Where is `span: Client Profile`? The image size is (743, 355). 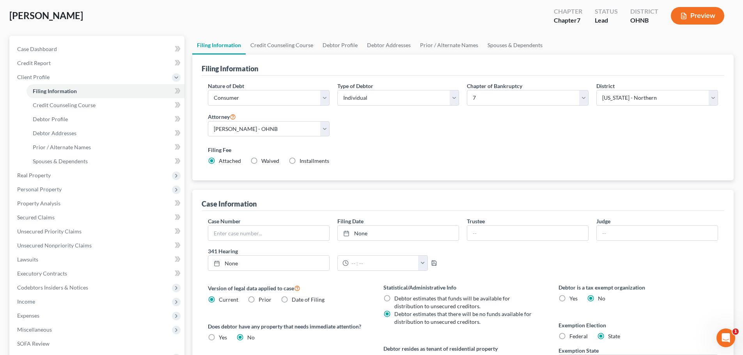
span: Client Profile is located at coordinates (33, 77).